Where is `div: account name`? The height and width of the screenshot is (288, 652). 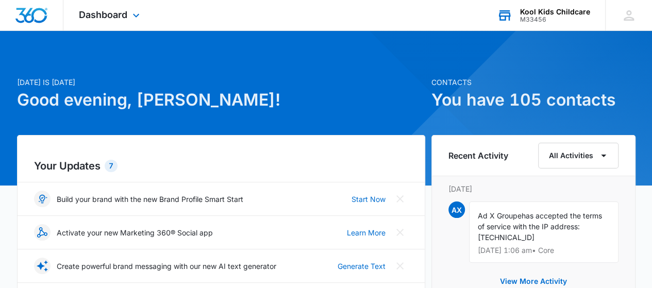
div: account name is located at coordinates (555, 12).